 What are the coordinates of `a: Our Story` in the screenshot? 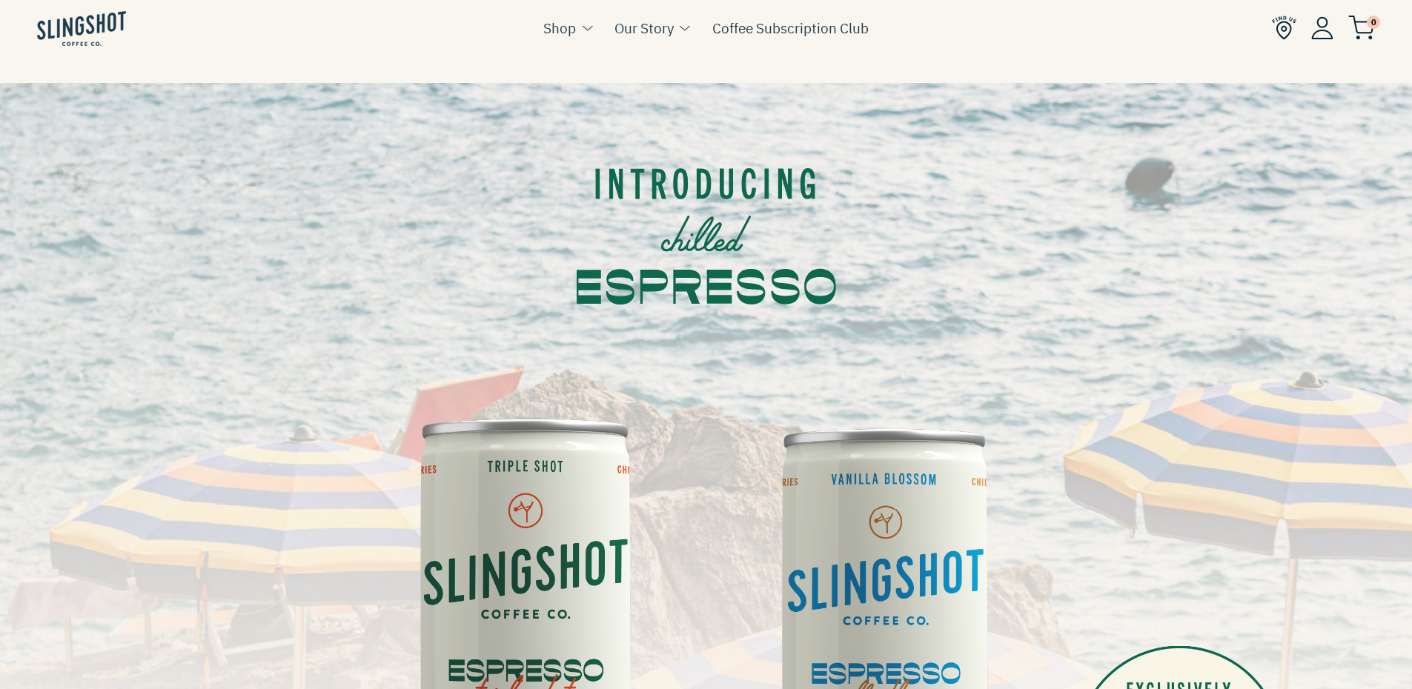 It's located at (644, 28).